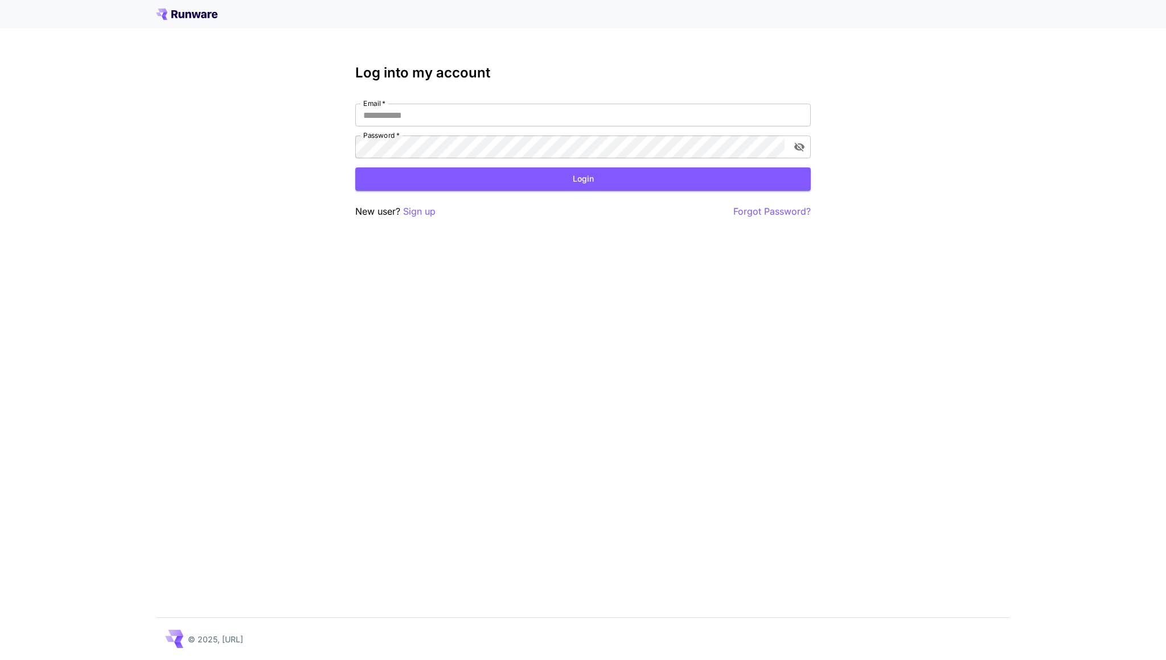 Image resolution: width=1166 pixels, height=660 pixels. What do you see at coordinates (395, 211) in the screenshot?
I see `p: New user?` at bounding box center [395, 211].